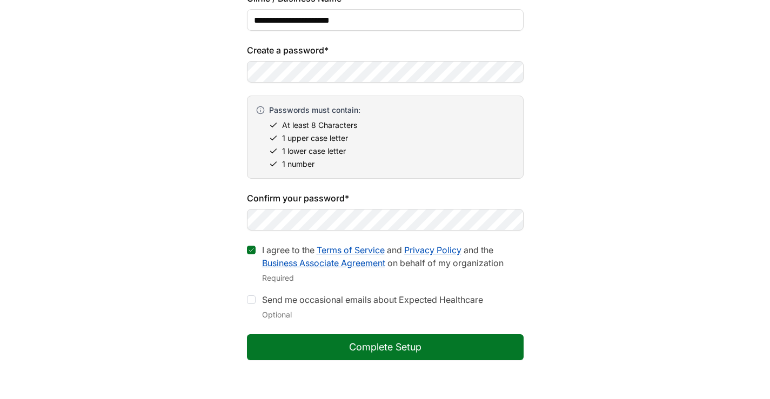 This screenshot has height=399, width=770. What do you see at coordinates (319, 125) in the screenshot?
I see `span: At least 8 Characters` at bounding box center [319, 125].